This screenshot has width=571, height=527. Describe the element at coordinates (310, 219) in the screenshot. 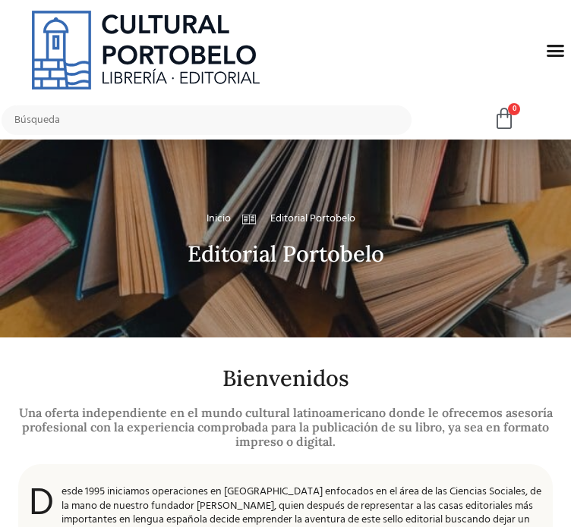

I see `span: Editorial Portobelo` at that location.